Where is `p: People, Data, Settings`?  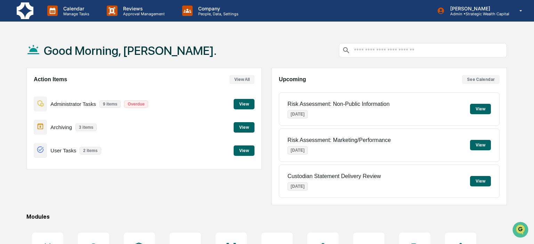
p: People, Data, Settings is located at coordinates (217, 14).